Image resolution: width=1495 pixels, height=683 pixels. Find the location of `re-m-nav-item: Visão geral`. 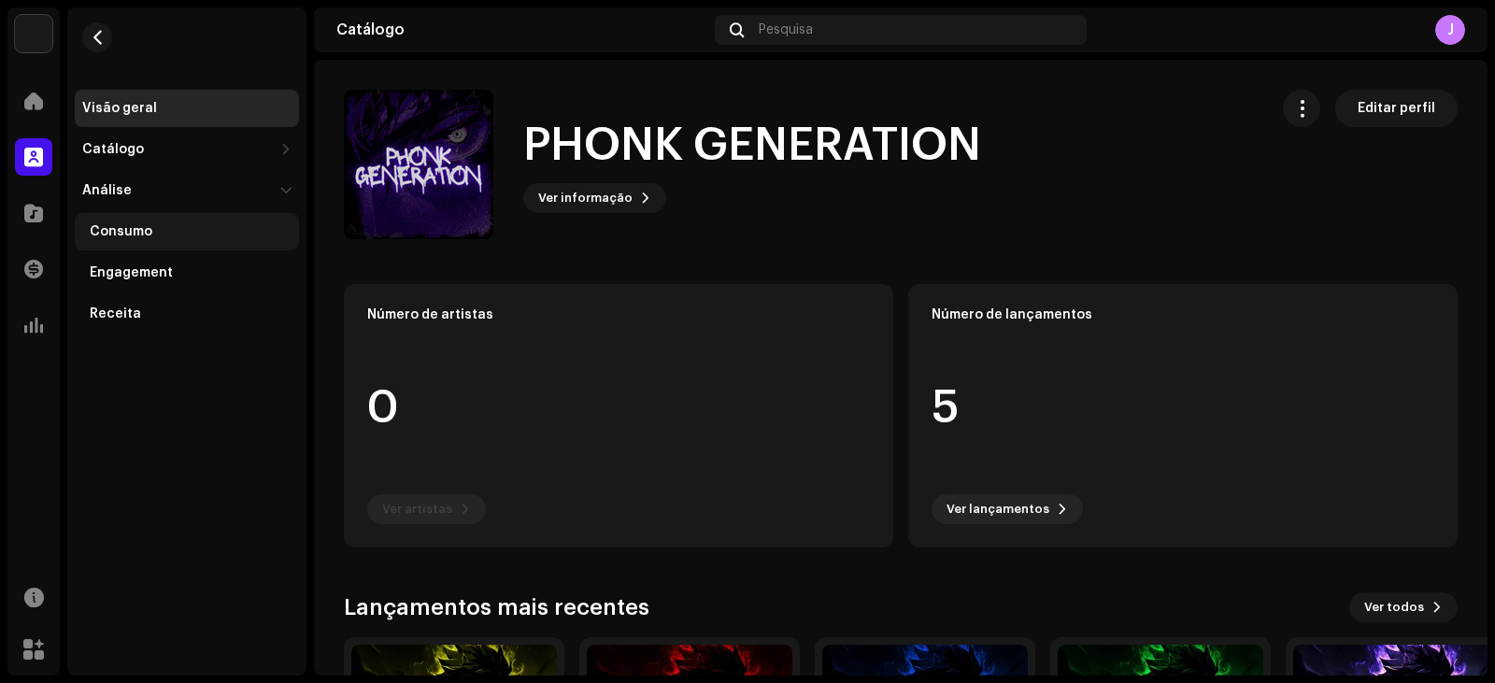

re-m-nav-item: Visão geral is located at coordinates (187, 108).